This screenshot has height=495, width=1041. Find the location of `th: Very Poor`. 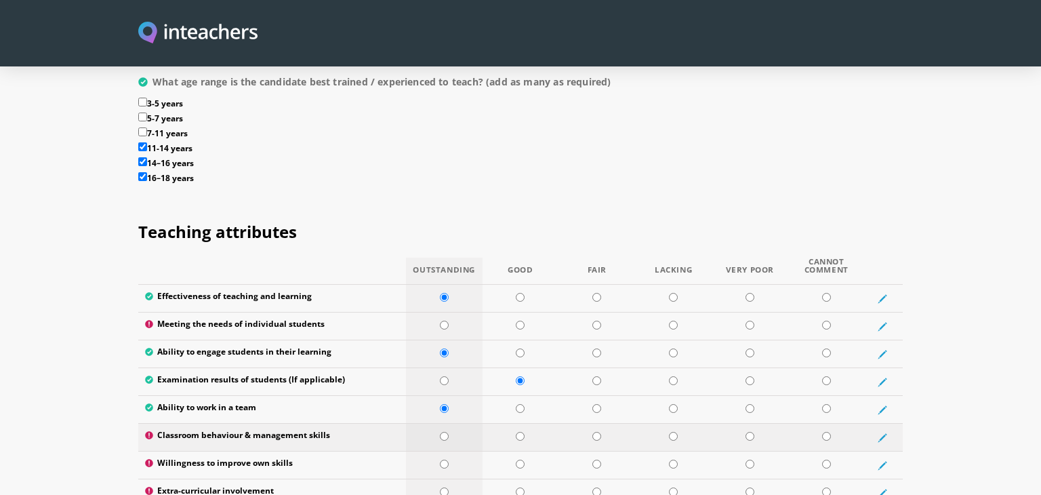

th: Very Poor is located at coordinates (750, 271).